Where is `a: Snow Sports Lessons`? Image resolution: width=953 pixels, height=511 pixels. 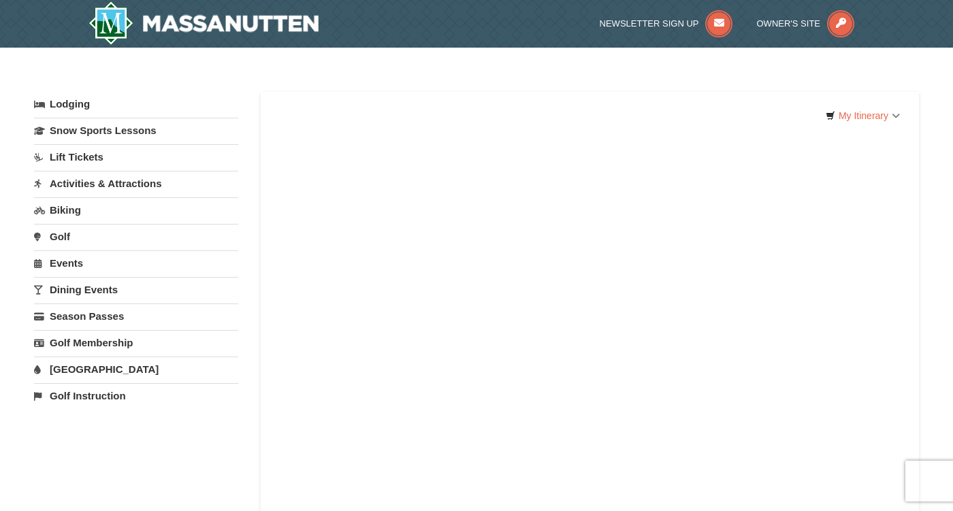 a: Snow Sports Lessons is located at coordinates (136, 130).